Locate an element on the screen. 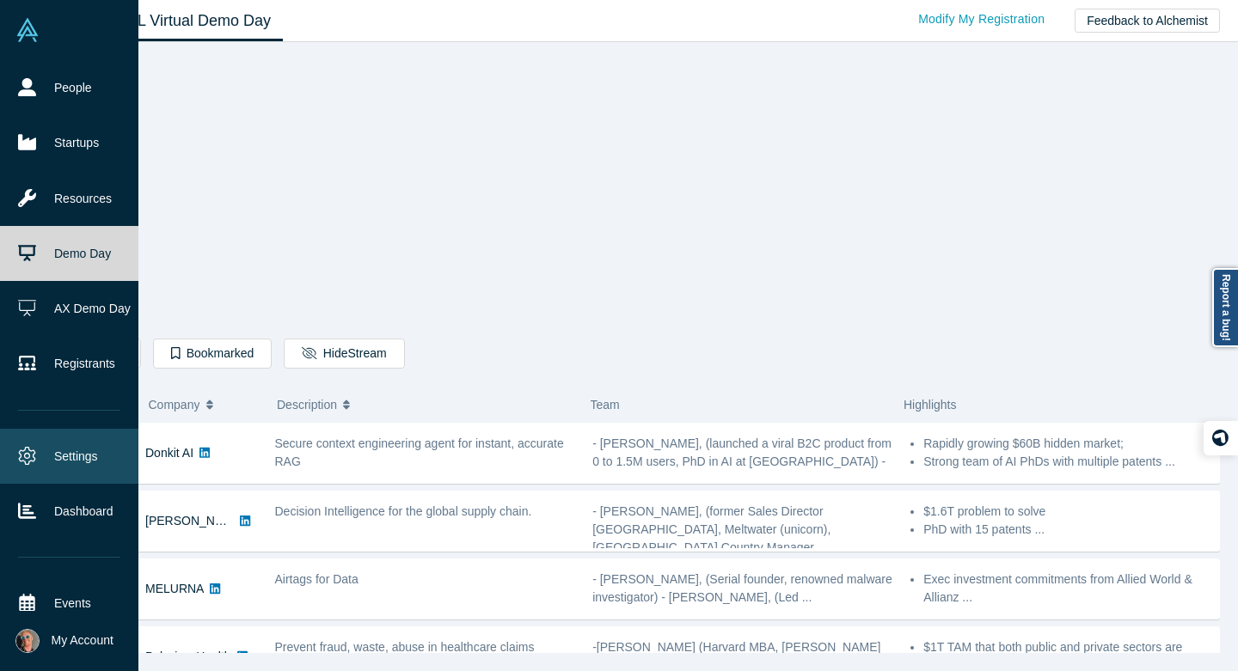 The image size is (1238, 671). a: Class XL Virtual Demo Day is located at coordinates (177, 21).